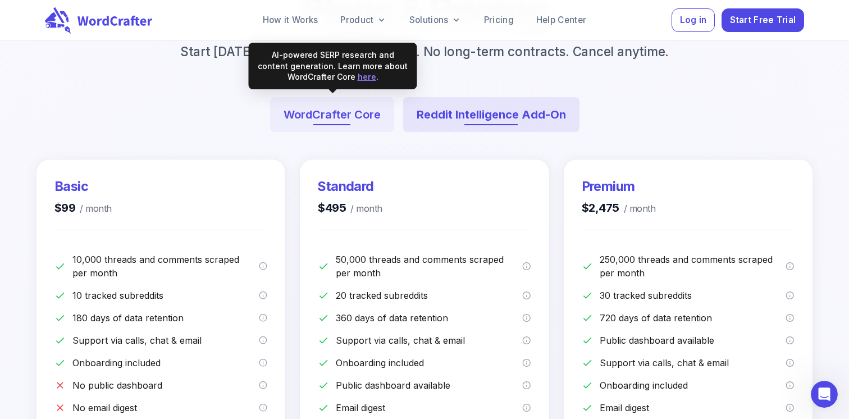  I want to click on a: Solutions, so click(435, 20).